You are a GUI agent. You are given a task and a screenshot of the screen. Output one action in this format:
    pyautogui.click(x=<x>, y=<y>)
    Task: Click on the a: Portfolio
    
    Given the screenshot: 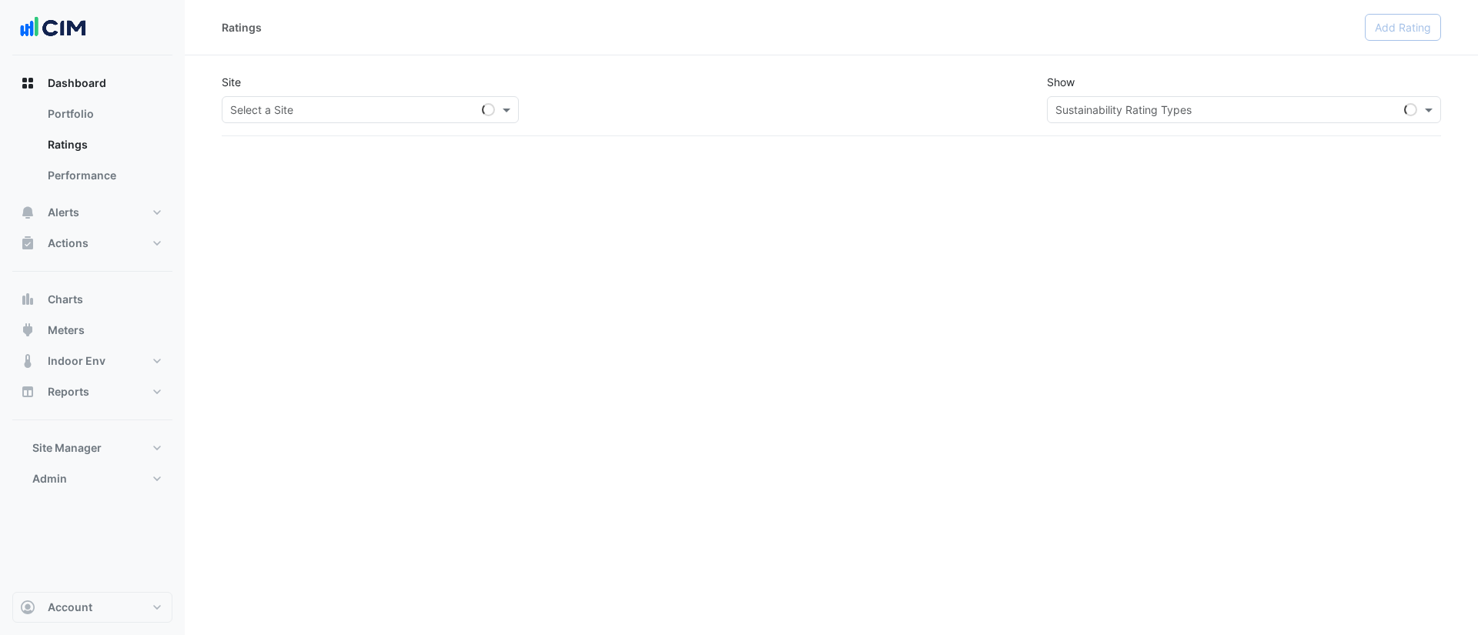 What is the action you would take?
    pyautogui.click(x=104, y=114)
    